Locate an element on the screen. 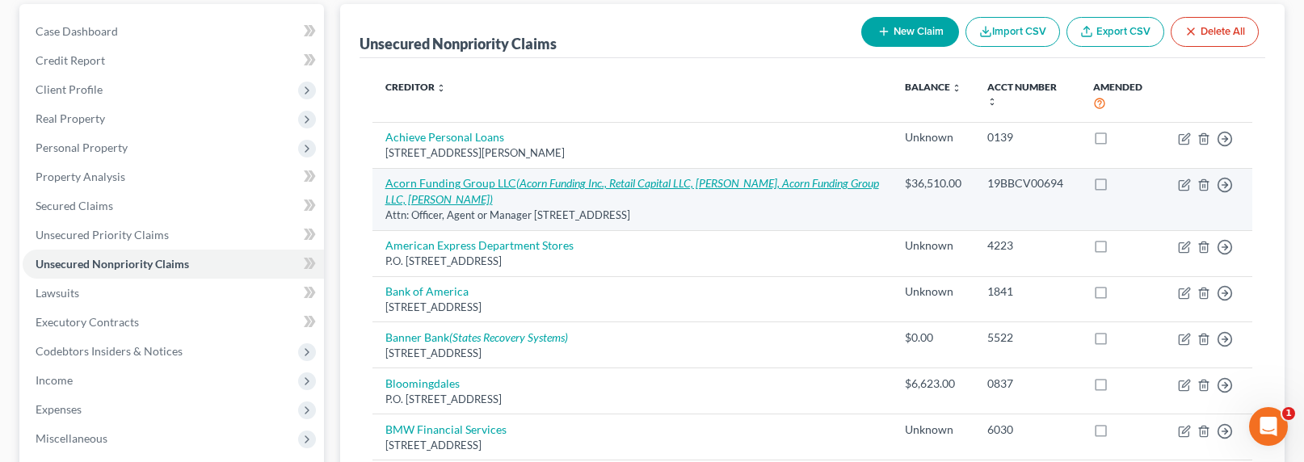 The image size is (1304, 462). span: Miscellaneous is located at coordinates (71, 438).